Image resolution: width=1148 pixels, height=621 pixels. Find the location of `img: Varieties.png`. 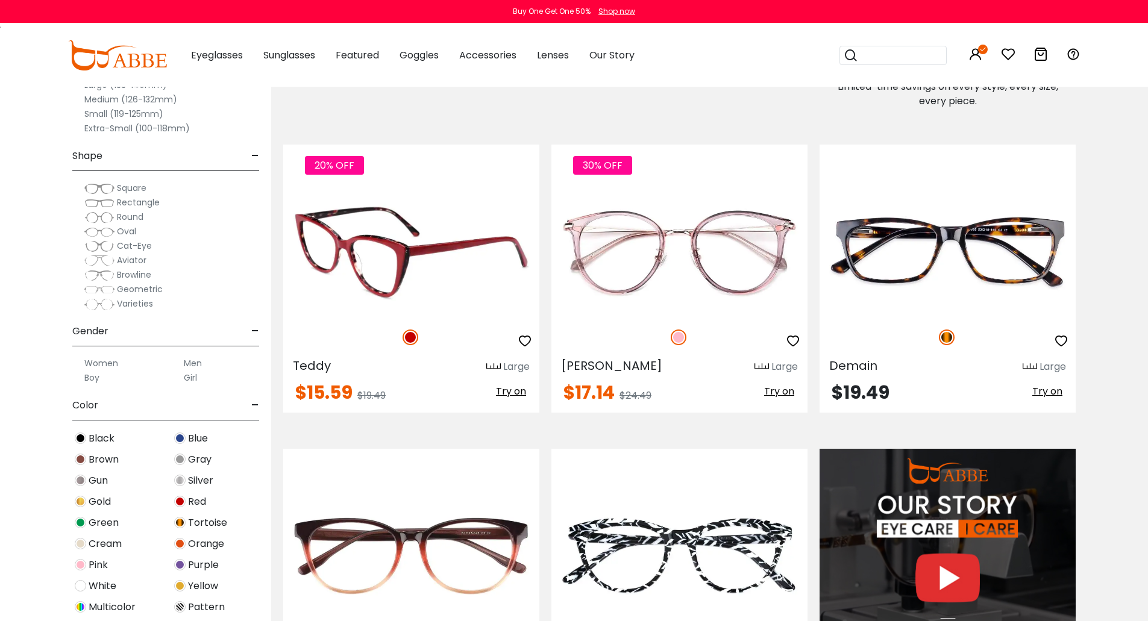

img: Varieties.png is located at coordinates (99, 304).